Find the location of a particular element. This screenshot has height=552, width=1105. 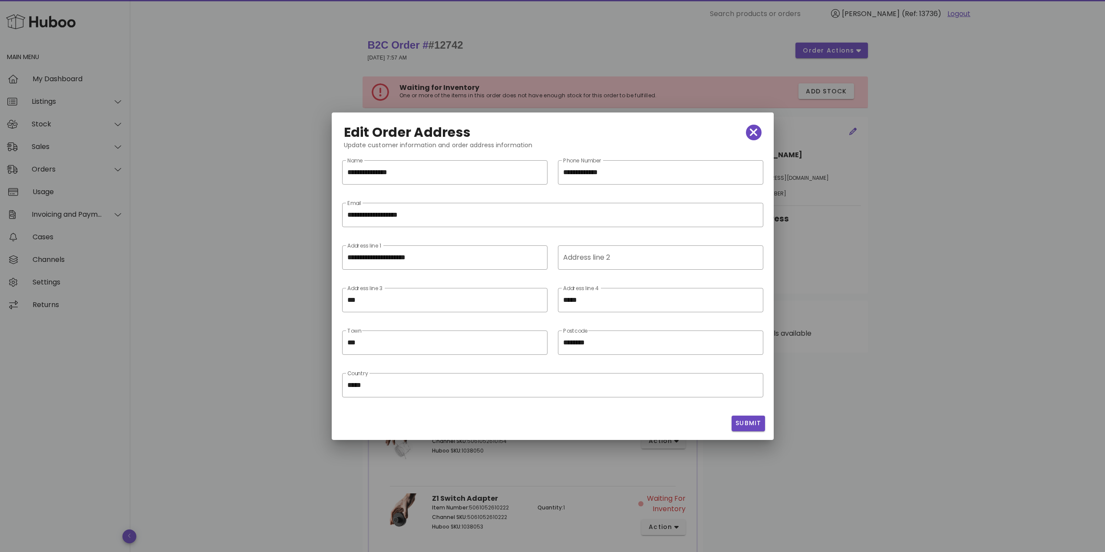

label: Name is located at coordinates (355, 161).